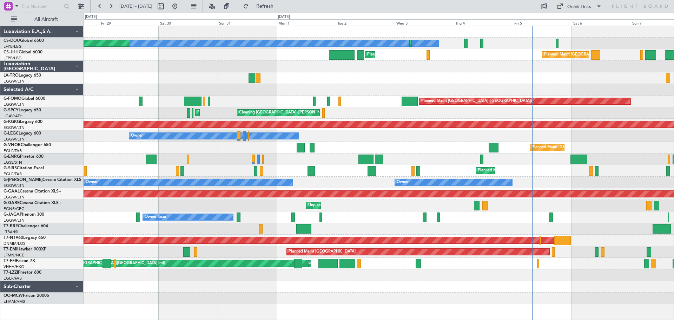  Describe the element at coordinates (13, 116) in the screenshot. I see `a: LGAV/ATH` at that location.